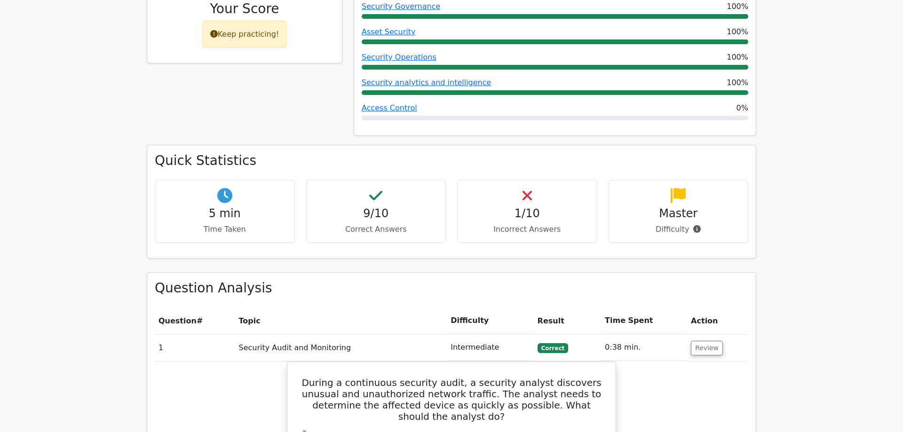  What do you see at coordinates (553, 348) in the screenshot?
I see `span: Correct` at bounding box center [553, 348].